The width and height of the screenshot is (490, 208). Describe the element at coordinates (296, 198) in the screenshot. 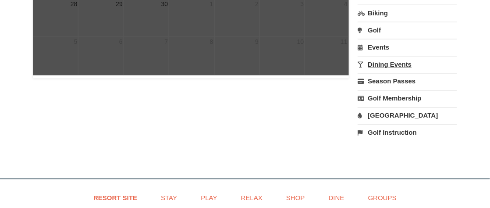

I see `a: Shop` at that location.